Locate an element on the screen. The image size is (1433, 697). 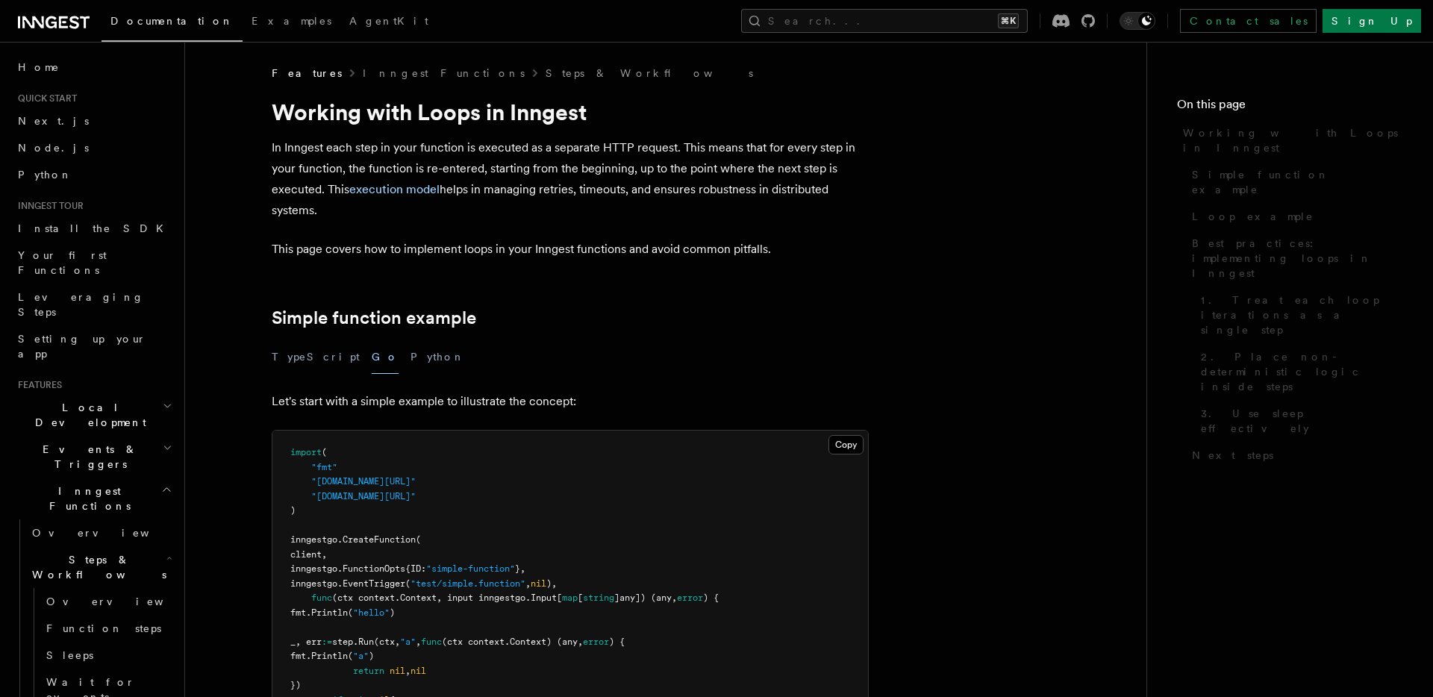
h4: On this page is located at coordinates (1290, 108).